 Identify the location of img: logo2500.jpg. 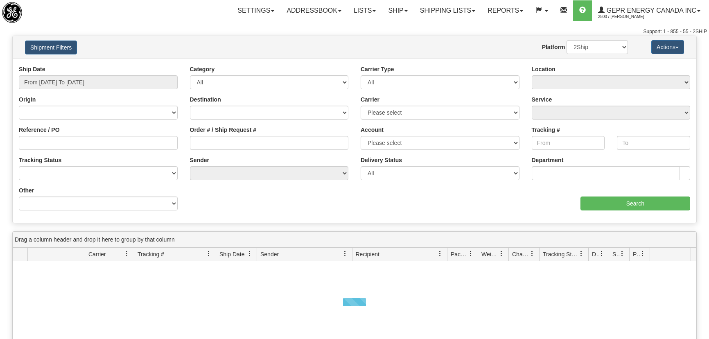
(12, 12).